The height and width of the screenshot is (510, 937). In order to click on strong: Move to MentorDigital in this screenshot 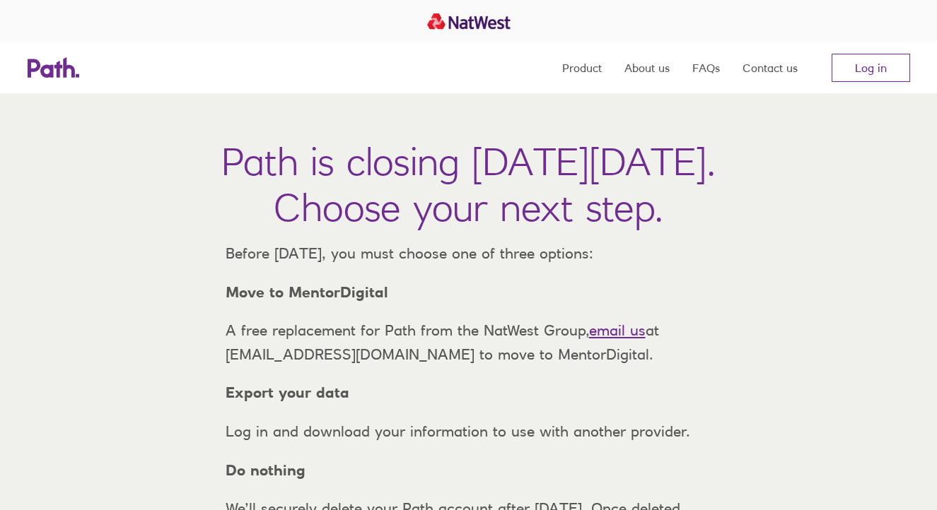, I will do `click(307, 292)`.